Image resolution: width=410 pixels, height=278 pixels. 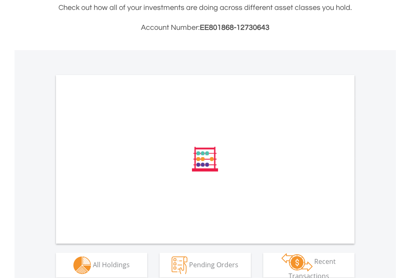 What do you see at coordinates (101, 265) in the screenshot?
I see `button: All Holdings` at bounding box center [101, 265].